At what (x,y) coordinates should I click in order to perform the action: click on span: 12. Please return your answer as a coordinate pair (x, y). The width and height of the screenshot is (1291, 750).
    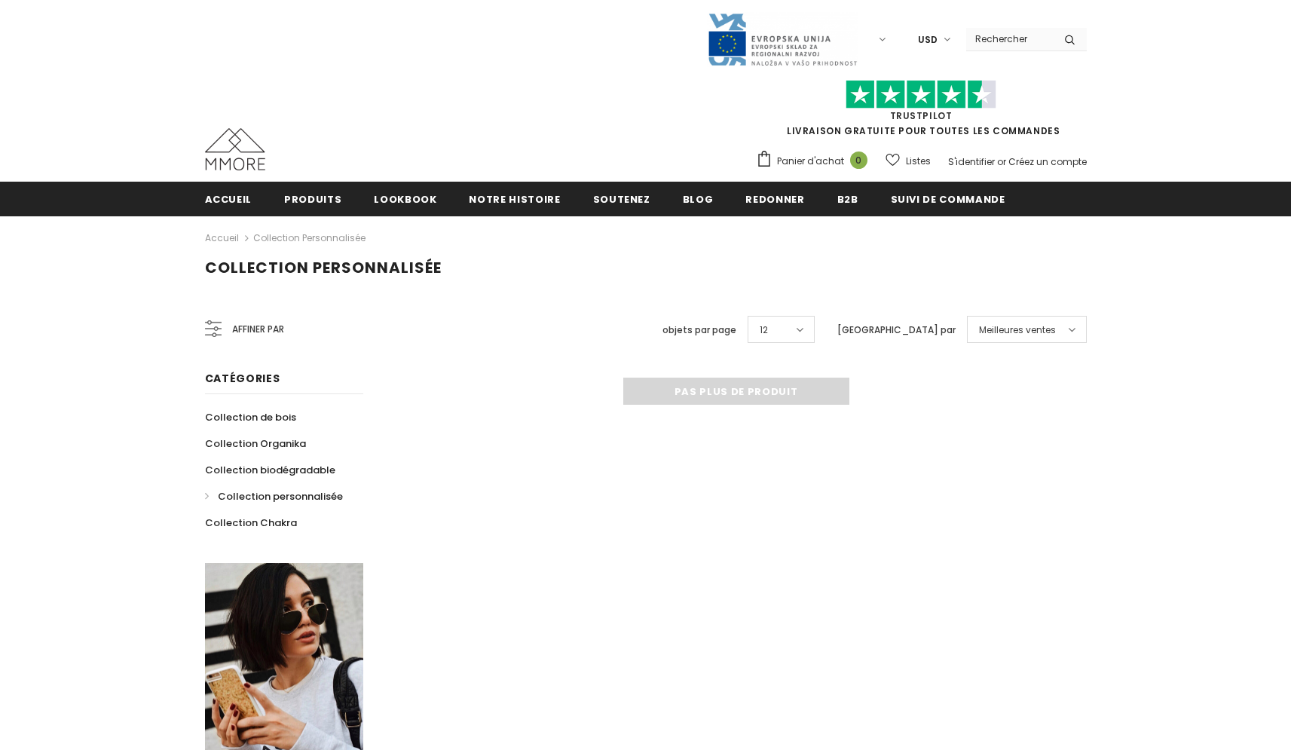
    Looking at the image, I should click on (763, 330).